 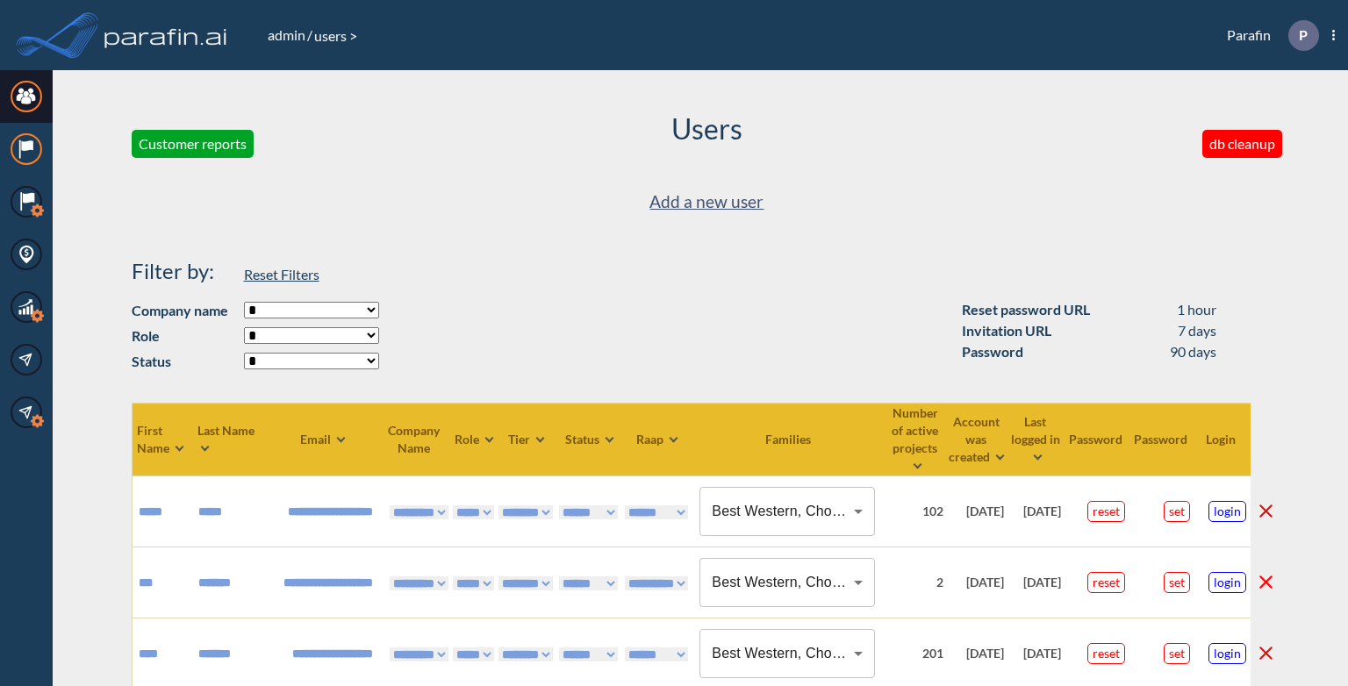 What do you see at coordinates (916, 582) in the screenshot?
I see `td: 2` at bounding box center [916, 582].